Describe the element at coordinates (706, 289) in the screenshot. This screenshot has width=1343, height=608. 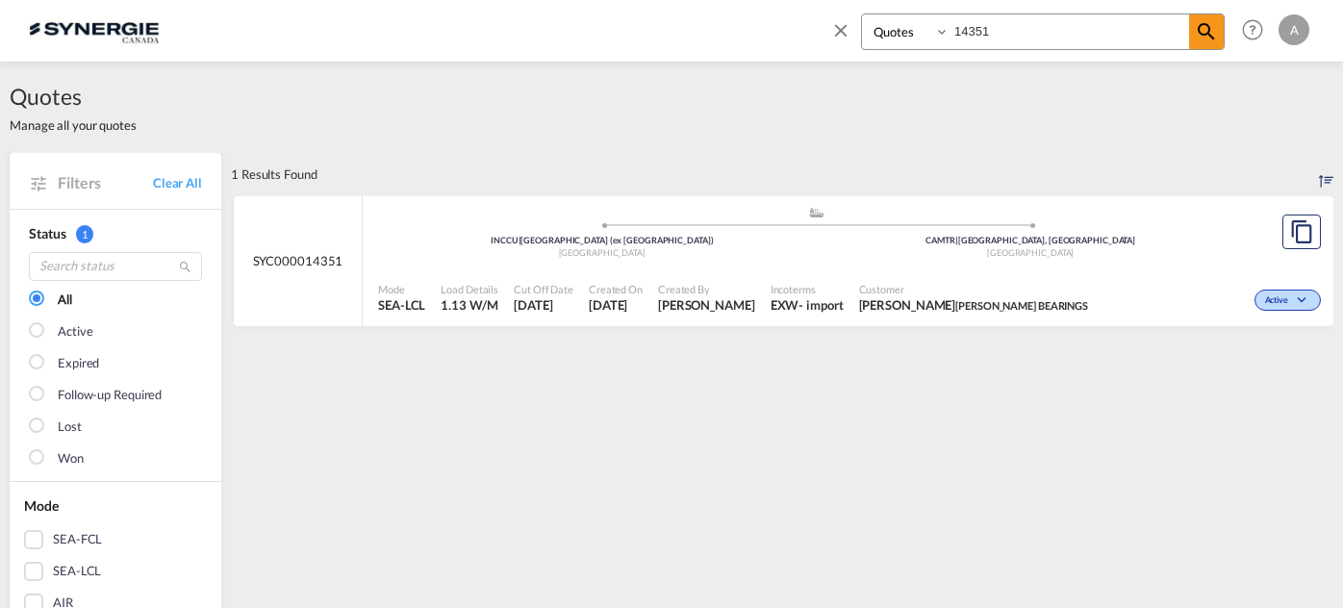
I see `span: Created By` at that location.